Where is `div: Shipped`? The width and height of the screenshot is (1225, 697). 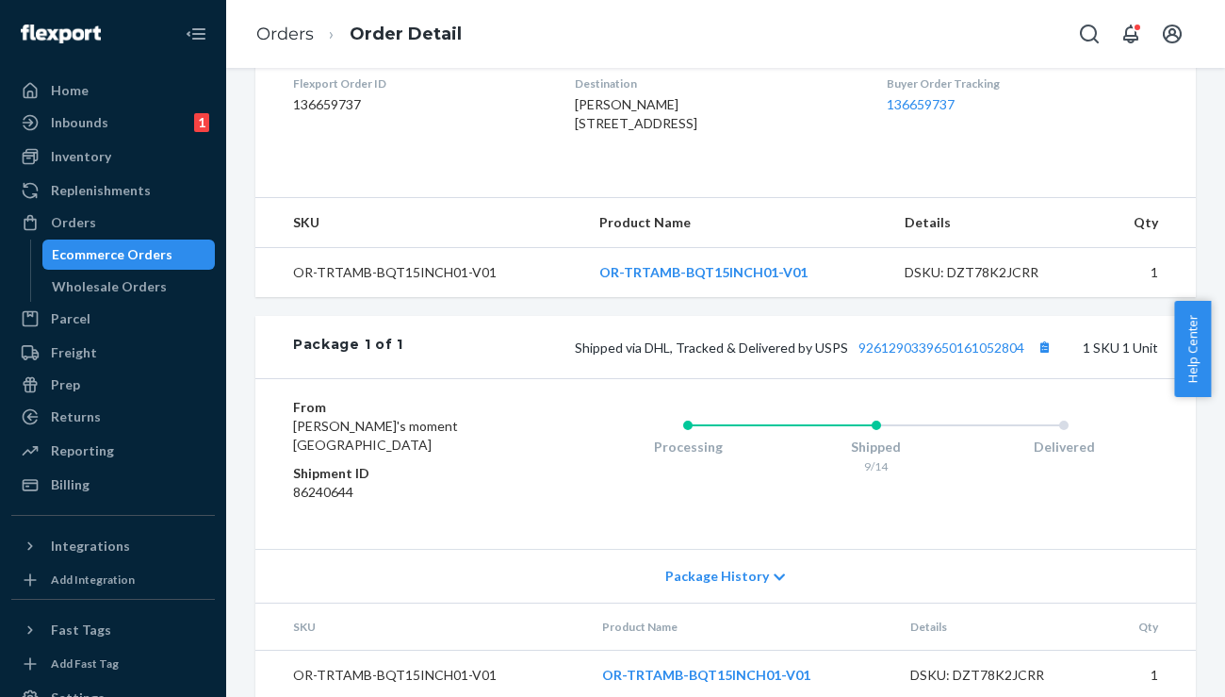 div: Shipped is located at coordinates (877, 447).